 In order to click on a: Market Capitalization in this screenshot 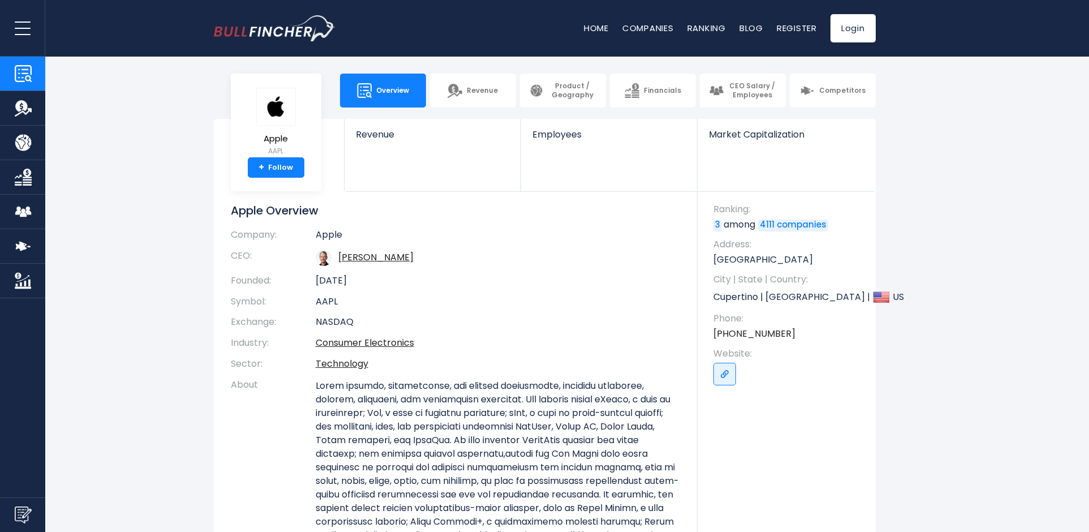, I will do `click(786, 139)`.